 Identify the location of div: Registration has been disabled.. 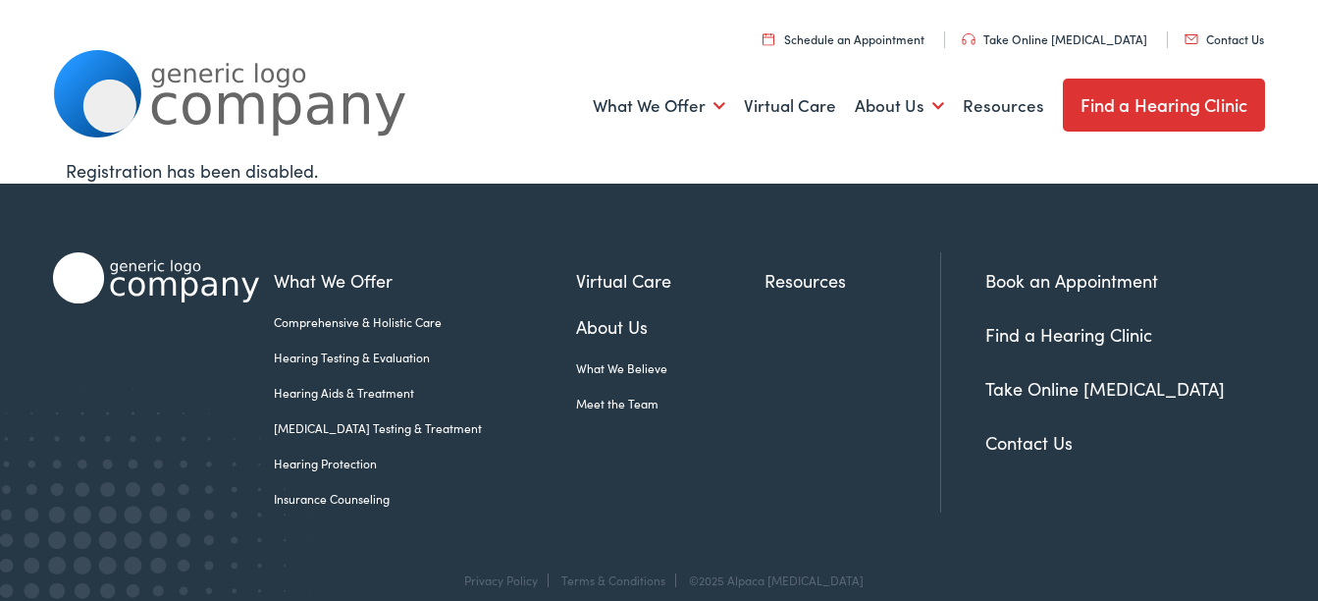
(659, 170).